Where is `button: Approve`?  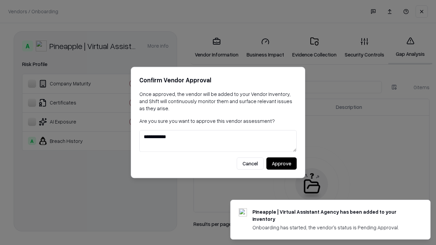 button: Approve is located at coordinates (281, 164).